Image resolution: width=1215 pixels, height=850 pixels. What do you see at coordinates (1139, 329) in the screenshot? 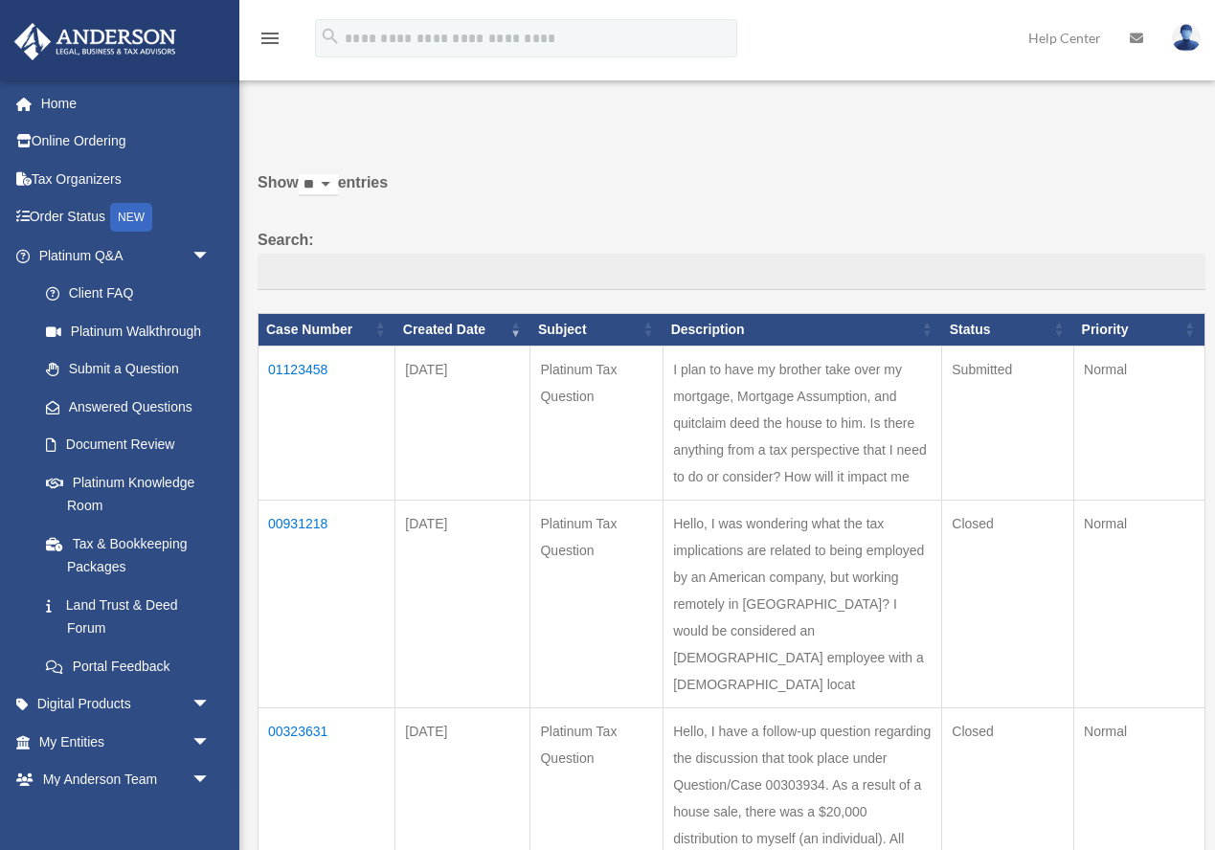
I see `th: Priority: activate to sort column ascending` at bounding box center [1139, 329].